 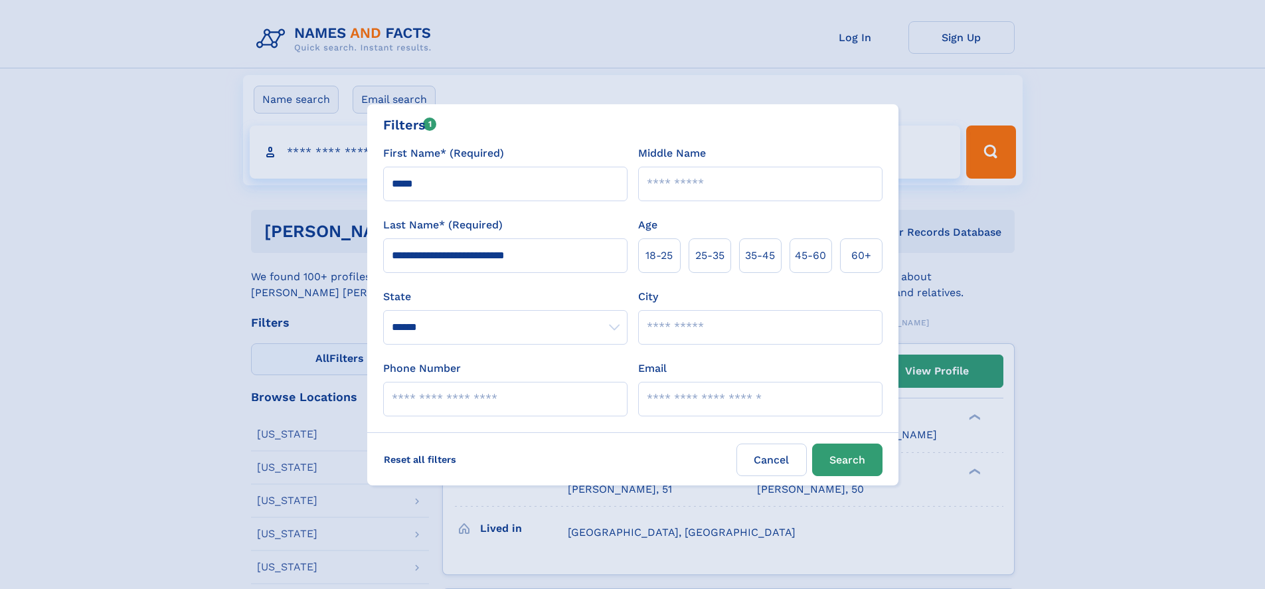 What do you see at coordinates (505, 297) in the screenshot?
I see `label: State` at bounding box center [505, 297].